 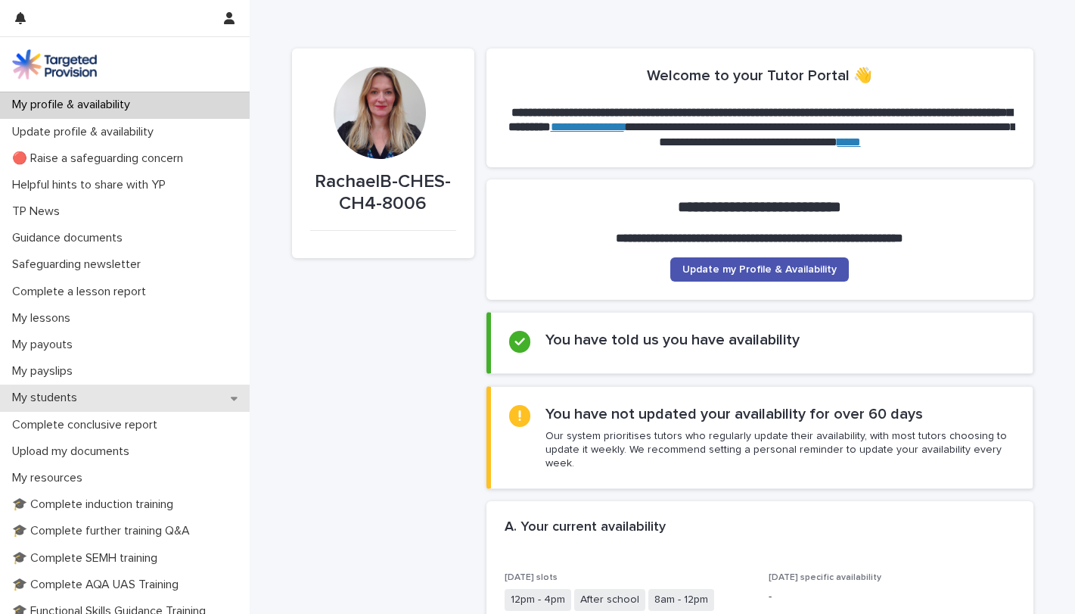 What do you see at coordinates (681, 599) in the screenshot?
I see `span: 8am - 12pm` at bounding box center [681, 599].